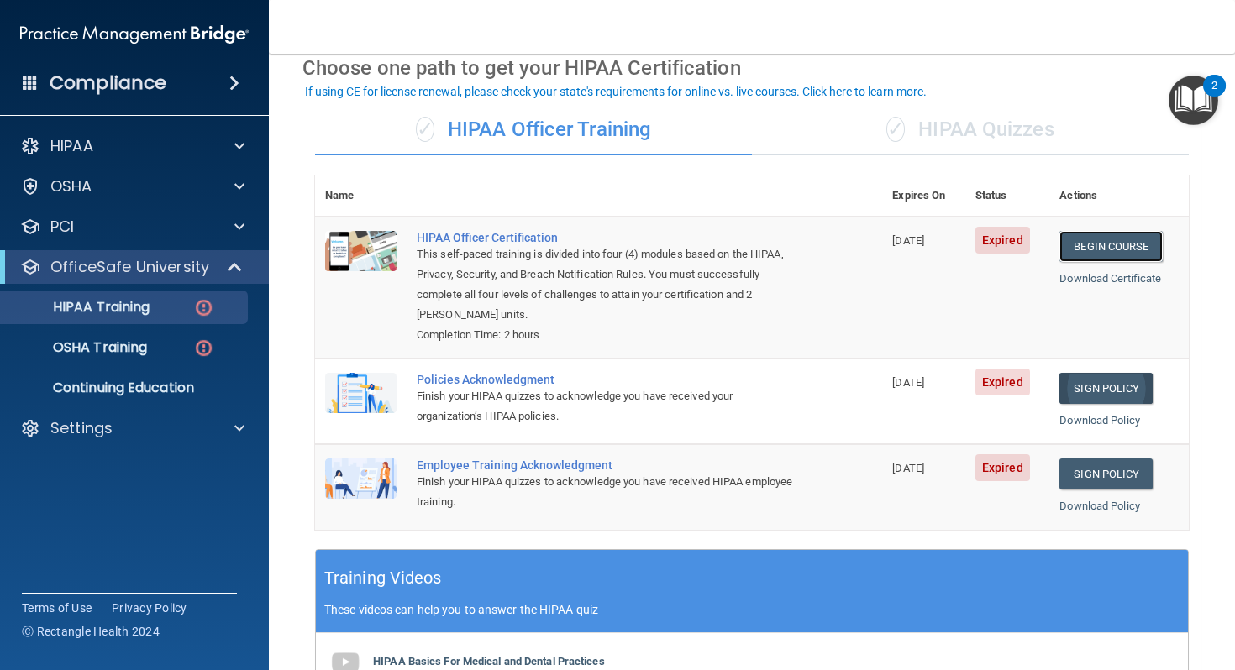 The image size is (1235, 670). I want to click on img: PMB logo, so click(134, 34).